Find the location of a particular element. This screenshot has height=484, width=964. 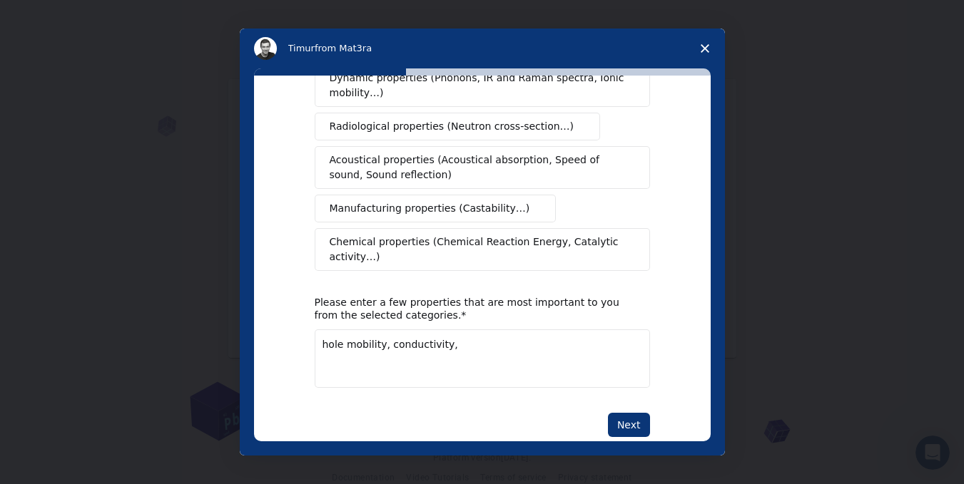

span: Close survey is located at coordinates (705, 49).